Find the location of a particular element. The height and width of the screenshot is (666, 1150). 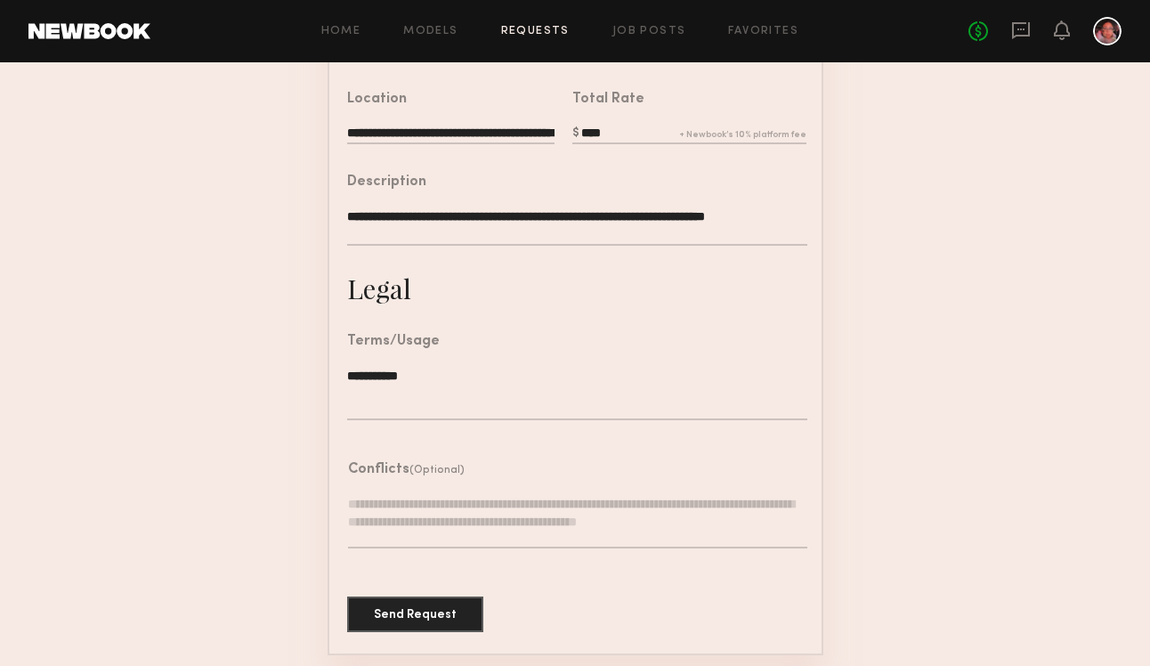

header: Conflicts is located at coordinates (406, 470).